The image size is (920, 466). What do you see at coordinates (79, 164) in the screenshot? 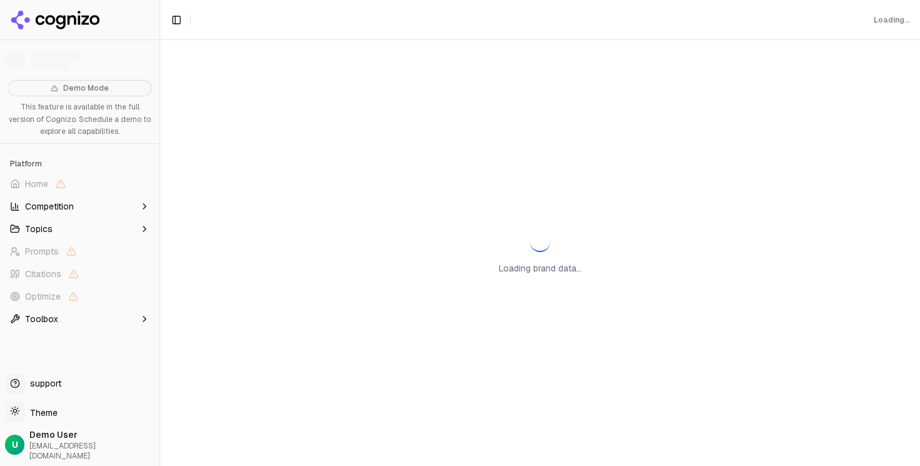
I see `div: Platform` at bounding box center [79, 164].